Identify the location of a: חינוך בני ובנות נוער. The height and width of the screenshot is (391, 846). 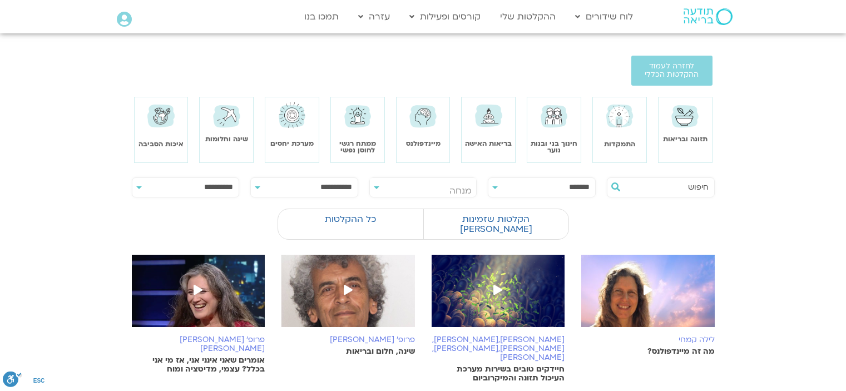
(554, 146).